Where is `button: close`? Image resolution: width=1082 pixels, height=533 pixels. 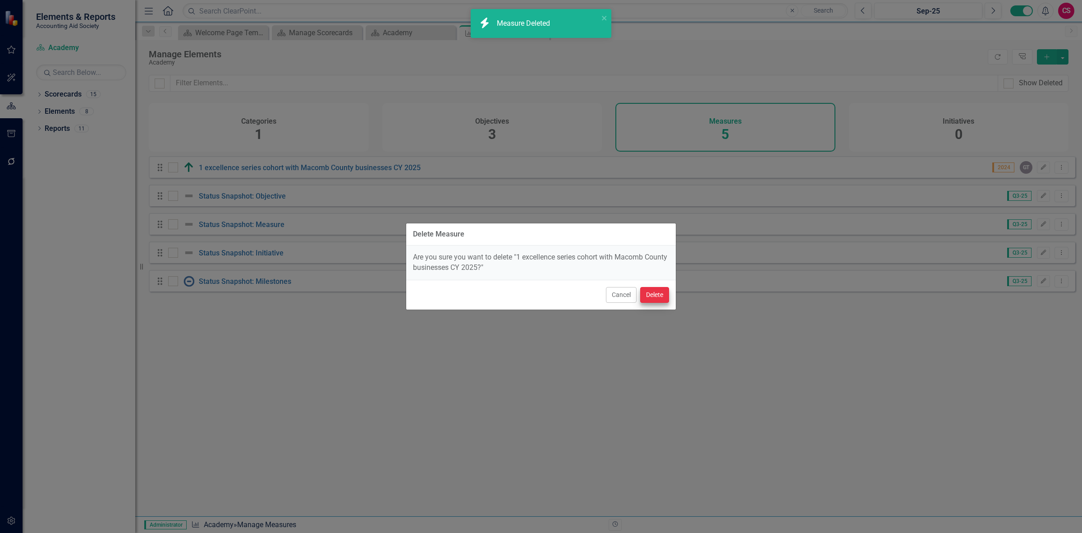 button: close is located at coordinates (605, 18).